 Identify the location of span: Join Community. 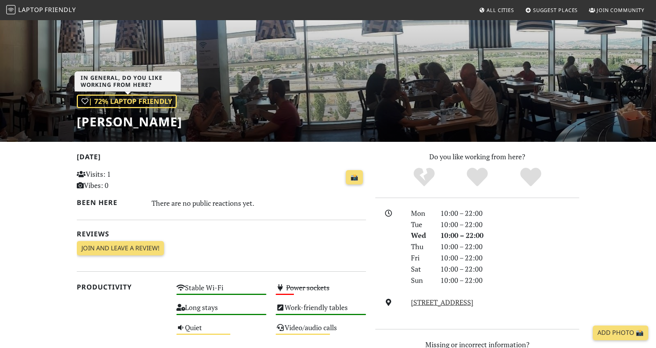
(621, 10).